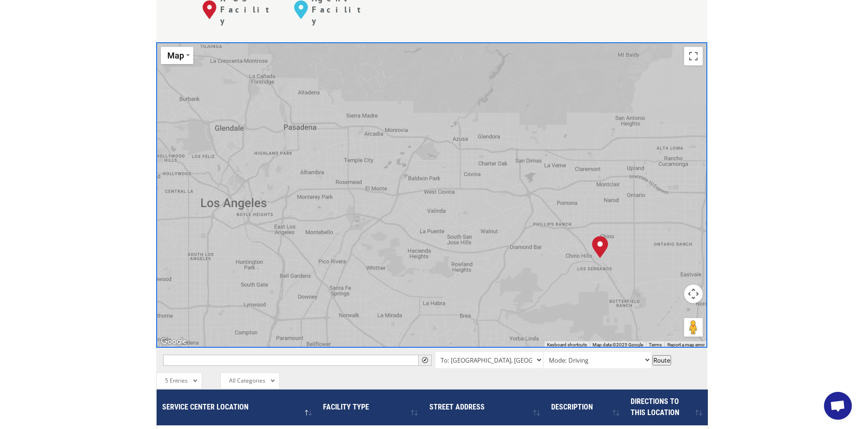 This screenshot has height=429, width=863. What do you see at coordinates (838, 406) in the screenshot?
I see `div: Open chat` at bounding box center [838, 406].